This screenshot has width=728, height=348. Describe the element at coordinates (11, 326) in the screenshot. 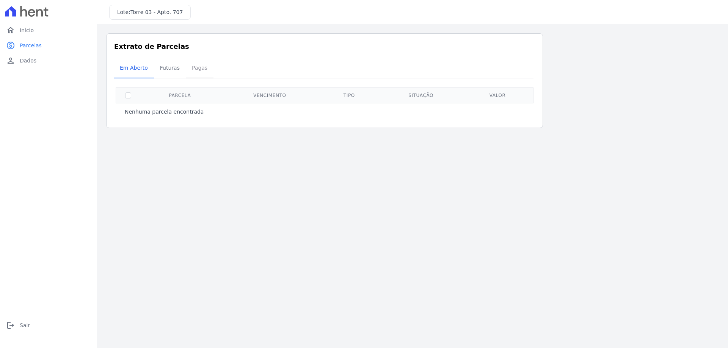

I see `i: logout` at that location.